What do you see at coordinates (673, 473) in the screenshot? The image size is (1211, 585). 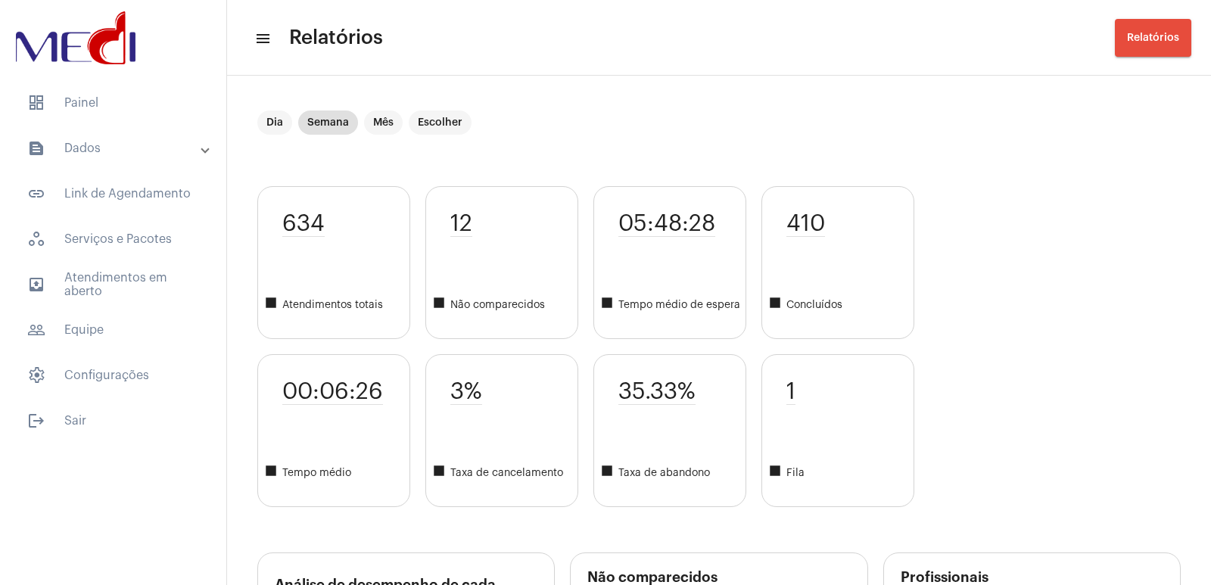 I see `span: Taxa de abandono` at bounding box center [673, 473].